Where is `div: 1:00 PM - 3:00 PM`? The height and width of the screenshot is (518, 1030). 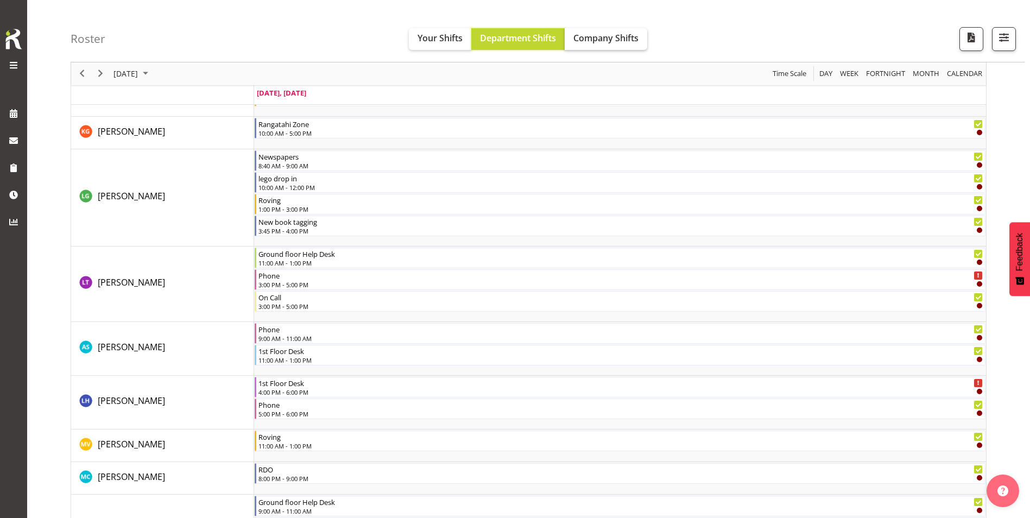 div: 1:00 PM - 3:00 PM is located at coordinates (620, 209).